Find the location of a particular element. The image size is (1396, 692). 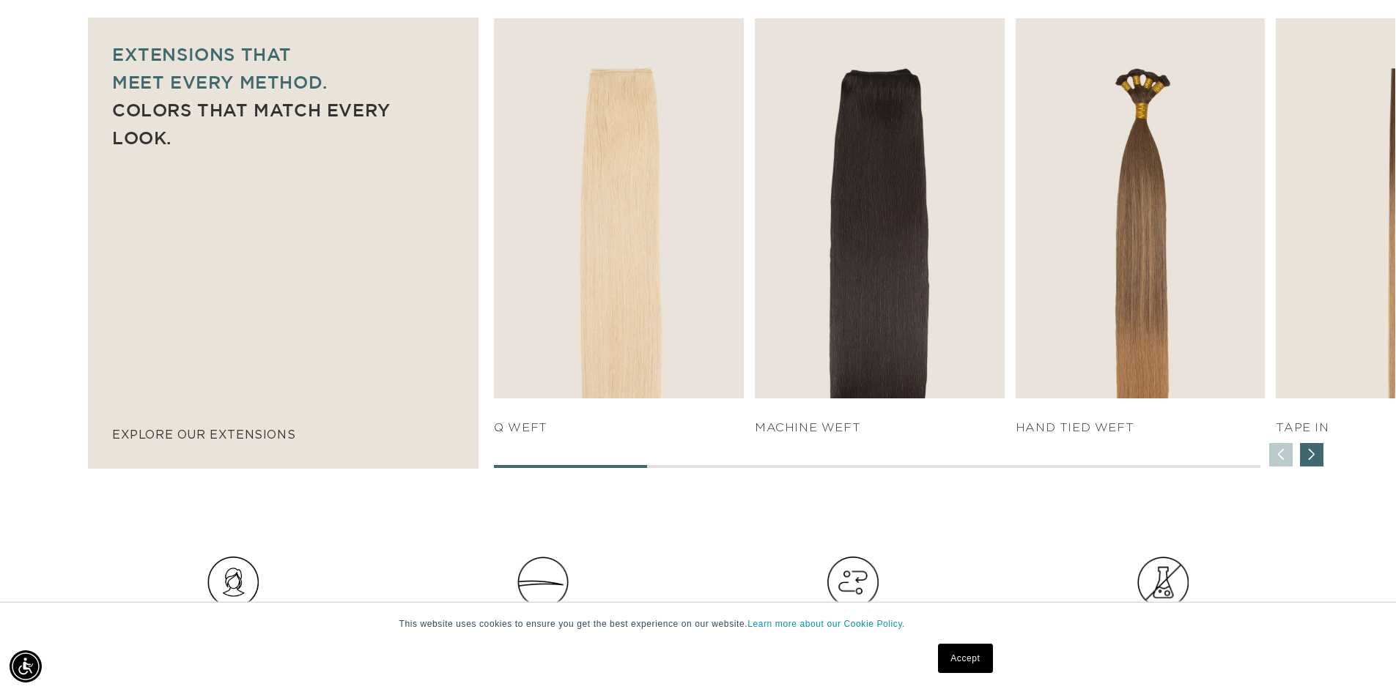

img: Hair_Icon_a70f8c6f-f1c4-41e1-8dbd-f323a2e654e6.png is located at coordinates (233, 582).